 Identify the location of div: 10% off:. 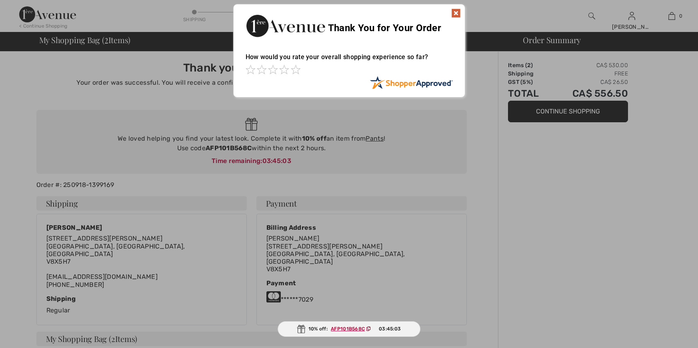
(349, 329).